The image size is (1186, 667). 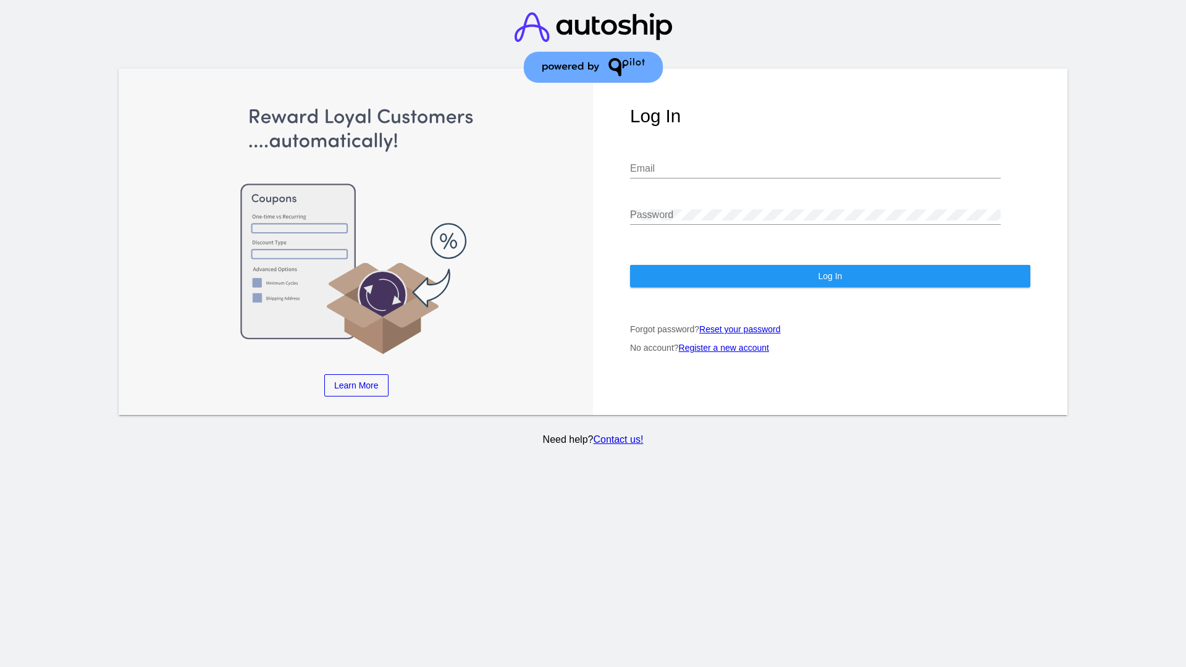 I want to click on a: Contact us!, so click(x=617, y=439).